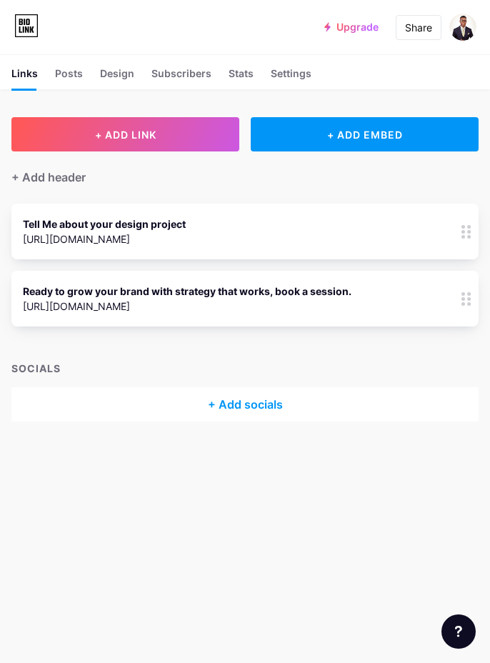 Image resolution: width=490 pixels, height=663 pixels. I want to click on div: Settings, so click(291, 77).